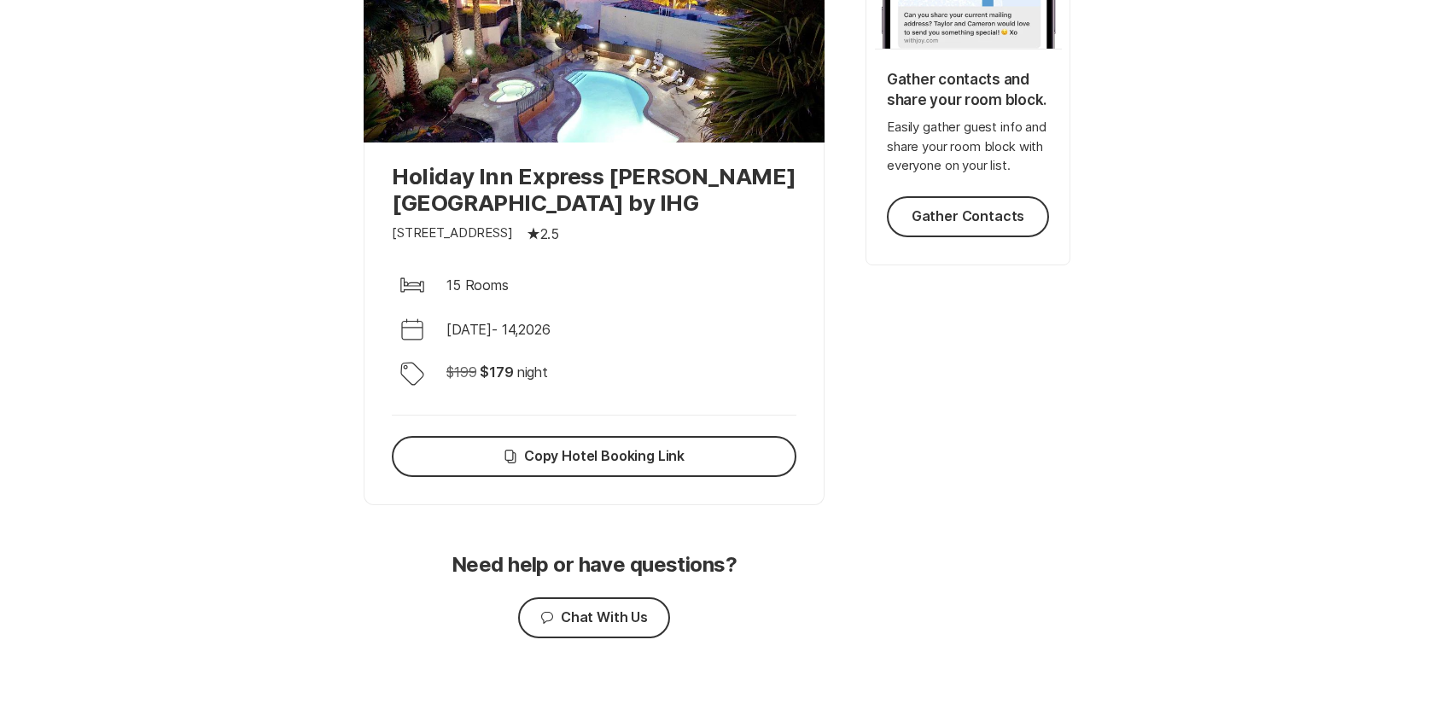  What do you see at coordinates (594, 618) in the screenshot?
I see `button: Chat With Us` at bounding box center [594, 618].